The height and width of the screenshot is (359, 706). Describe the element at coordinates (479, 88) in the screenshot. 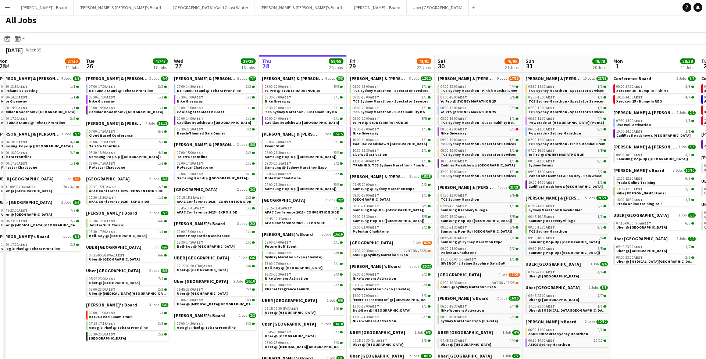

I see `a: 07:00-12:00AEST4/4TCS Sydney Marathon - Finish Marshal Crew` at that location.